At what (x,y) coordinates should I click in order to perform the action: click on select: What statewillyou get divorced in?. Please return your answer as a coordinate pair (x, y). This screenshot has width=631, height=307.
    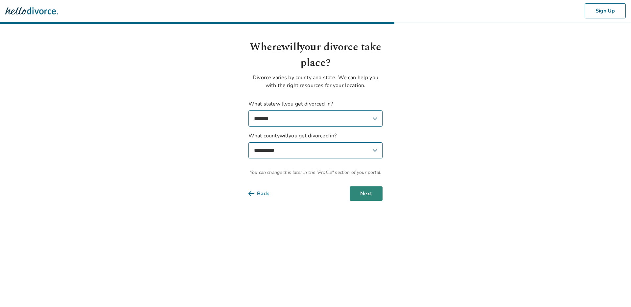
    Looking at the image, I should click on (315, 118).